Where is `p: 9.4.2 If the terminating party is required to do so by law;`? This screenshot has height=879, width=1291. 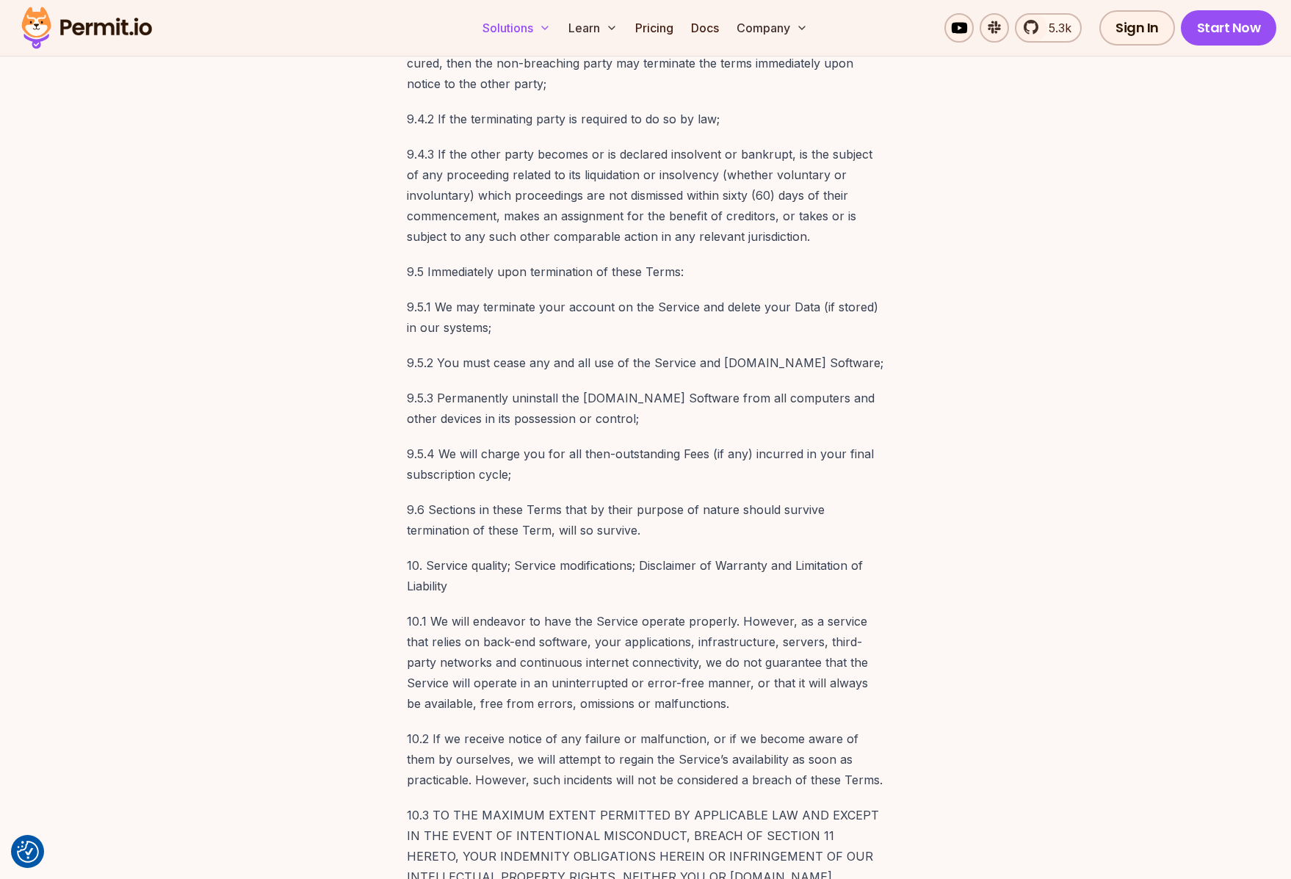 p: 9.4.2 If the terminating party is required to do so by law; is located at coordinates (646, 119).